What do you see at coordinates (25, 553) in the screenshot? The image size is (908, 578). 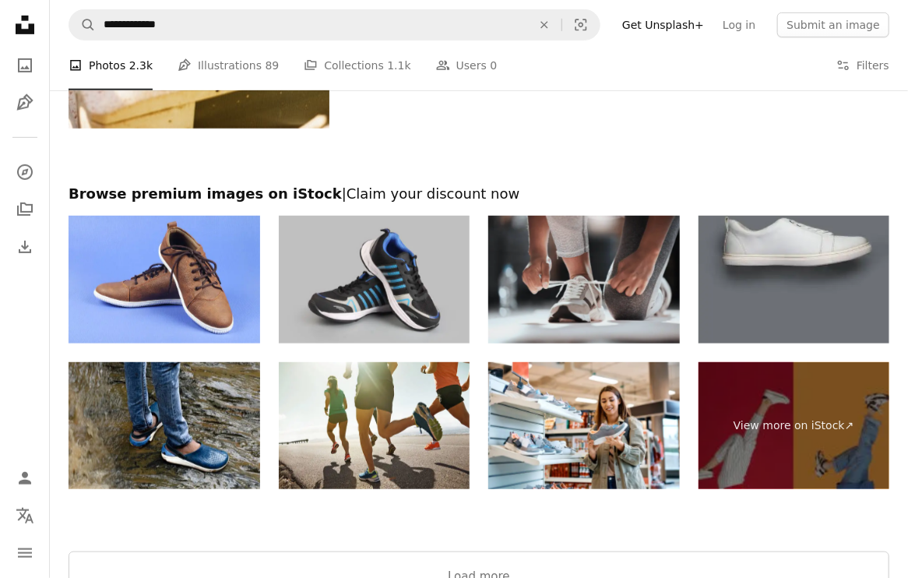 I see `button: Menu` at bounding box center [25, 553].